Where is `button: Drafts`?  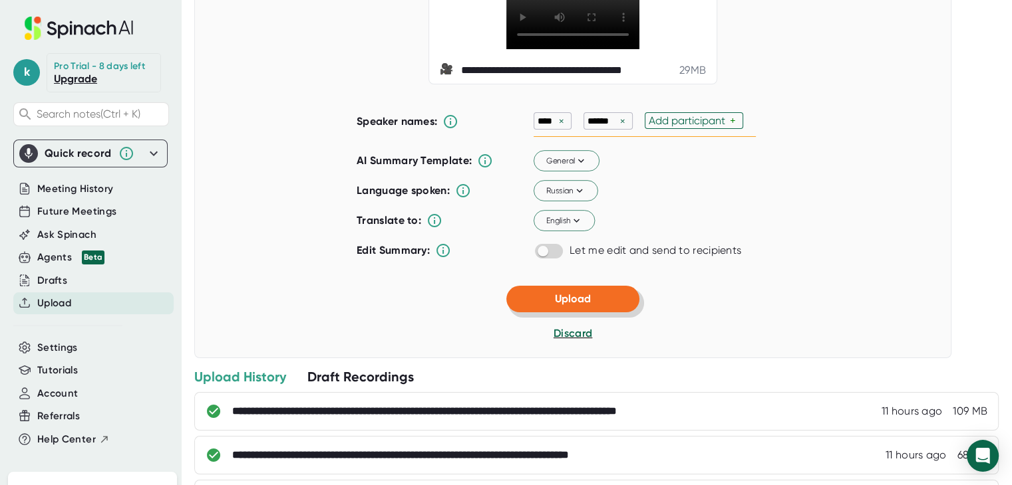
button: Drafts is located at coordinates (52, 281).